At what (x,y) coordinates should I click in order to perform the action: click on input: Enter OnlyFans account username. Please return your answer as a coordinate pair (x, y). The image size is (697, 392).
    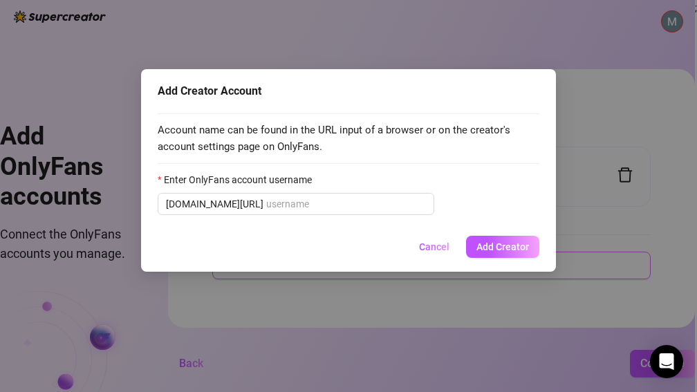
    Looking at the image, I should click on (346, 204).